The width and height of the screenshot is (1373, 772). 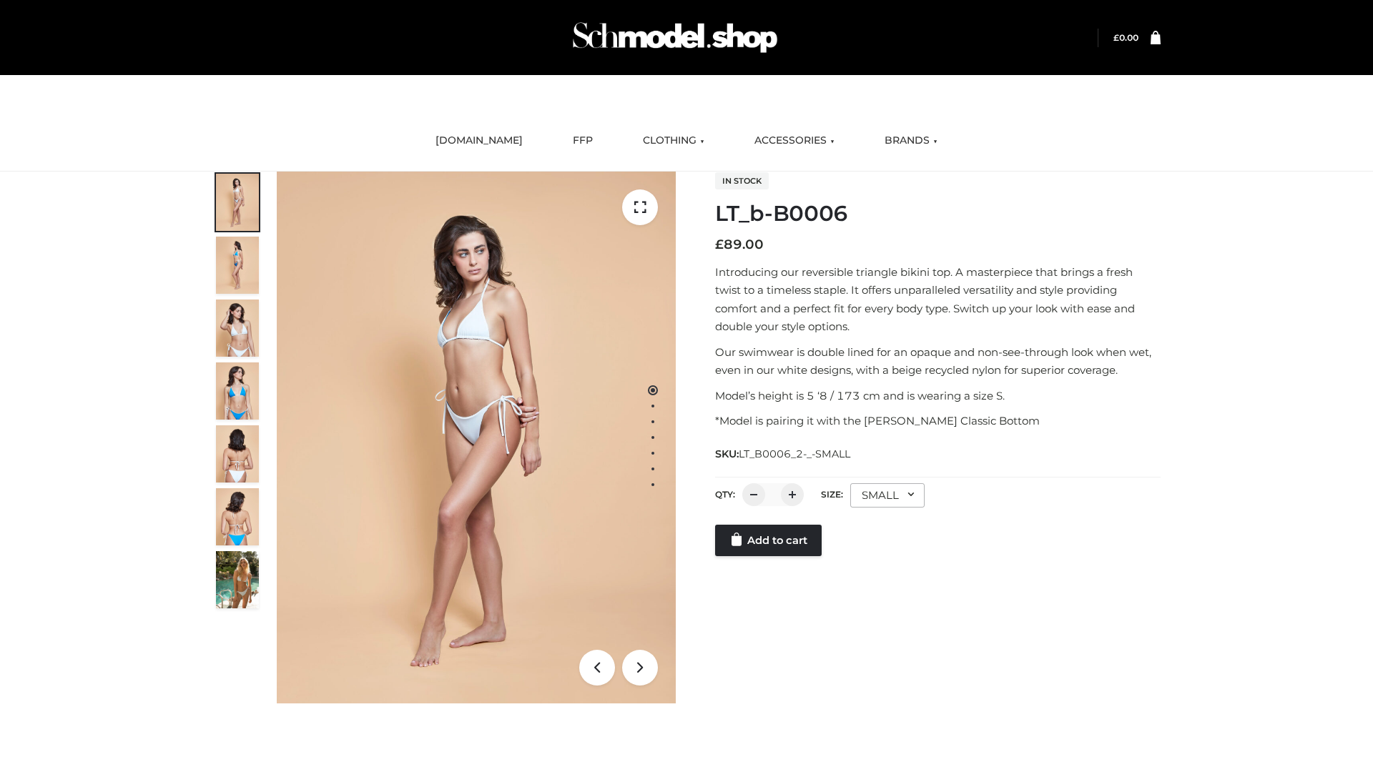 What do you see at coordinates (237, 202) in the screenshot?
I see `img: ArielClassicBikiniTop_CloudNine_AzureSky_OW114ECO_1-scaled.jpg` at bounding box center [237, 202].